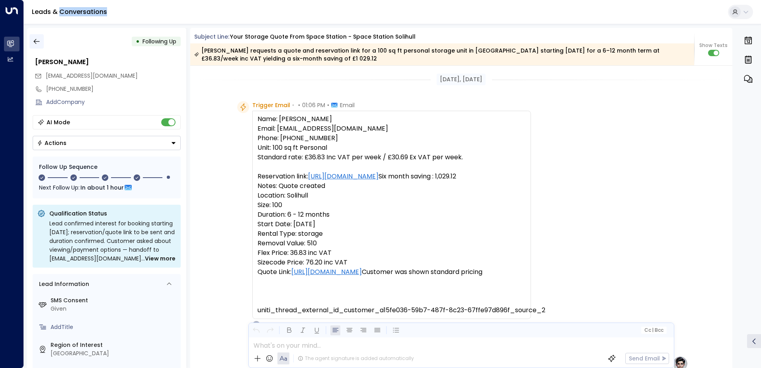  What do you see at coordinates (356, 358) in the screenshot?
I see `div: The agent signature is added automatically` at bounding box center [356, 358].